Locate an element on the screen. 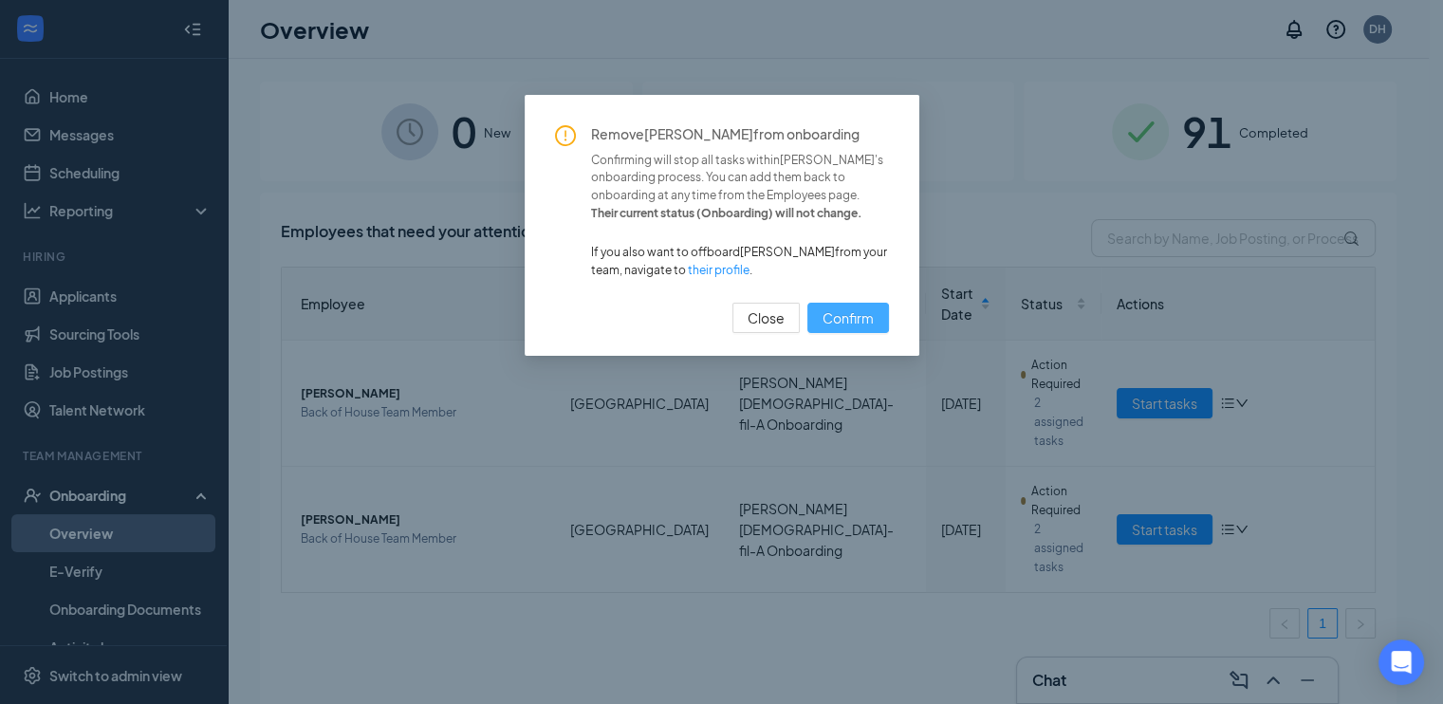 This screenshot has width=1443, height=704. span: exclamation-circle is located at coordinates (565, 136).